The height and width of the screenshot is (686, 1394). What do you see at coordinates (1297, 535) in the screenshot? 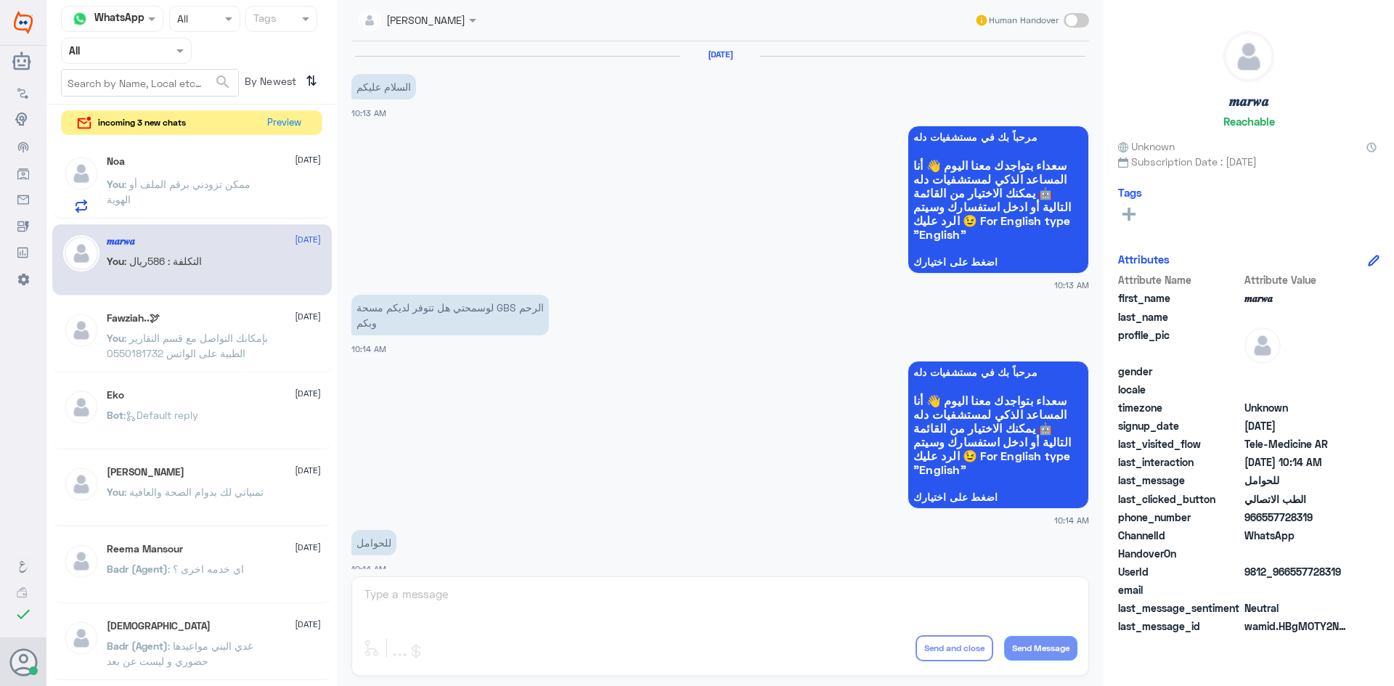
I see `span: 2` at bounding box center [1297, 535].